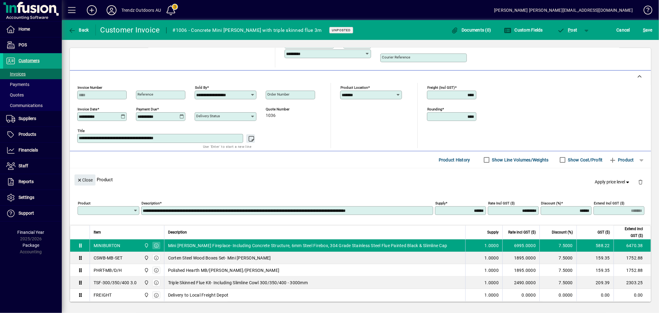 This screenshot has width=659, height=313. What do you see at coordinates (632, 245) in the screenshot?
I see `td: 6470.38` at bounding box center [632, 245].